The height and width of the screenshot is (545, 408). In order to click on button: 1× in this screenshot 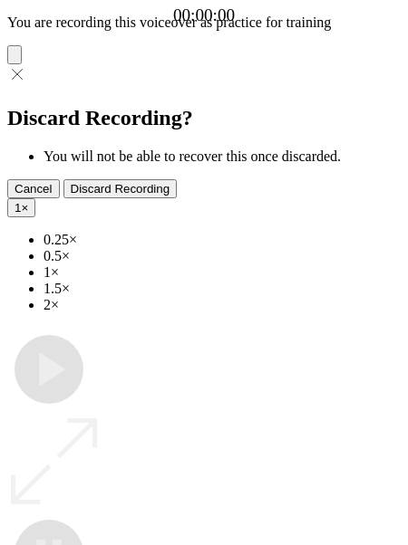, I will do `click(21, 207)`.